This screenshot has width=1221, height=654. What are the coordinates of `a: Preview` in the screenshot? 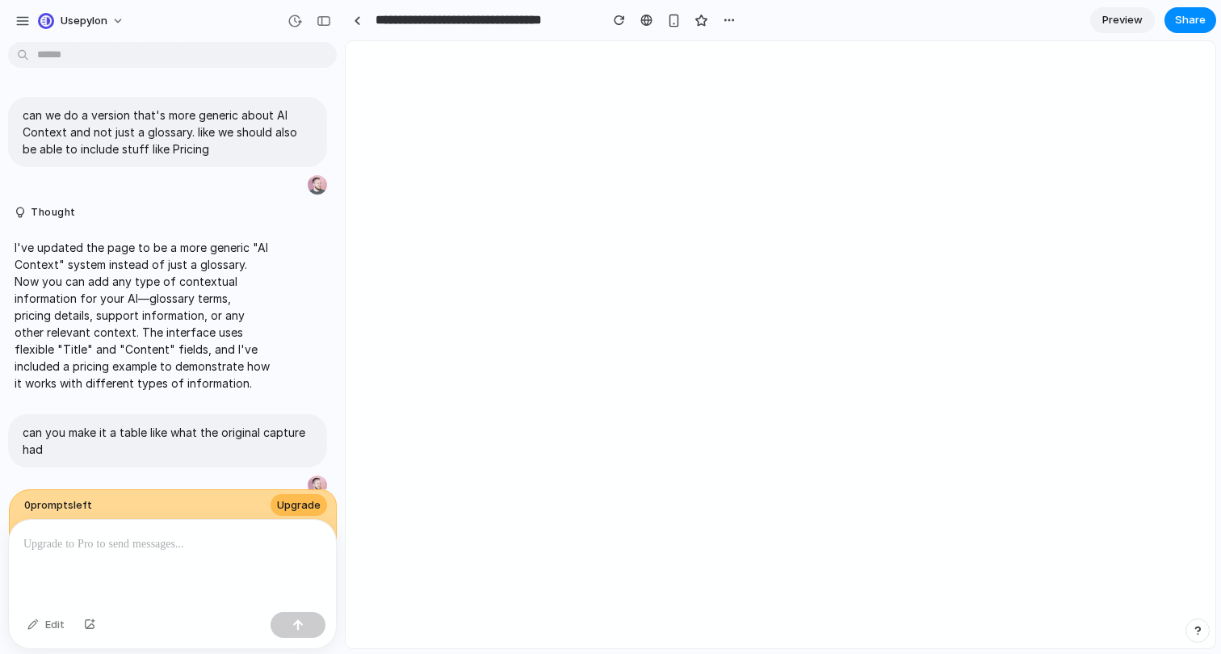 It's located at (1123, 20).